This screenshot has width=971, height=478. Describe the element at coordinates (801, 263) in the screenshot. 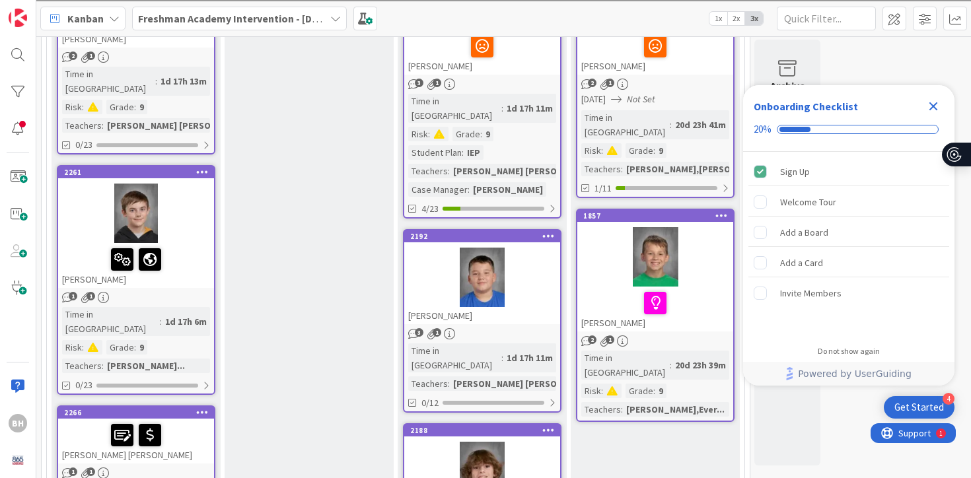

I see `div: Add a Card` at that location.